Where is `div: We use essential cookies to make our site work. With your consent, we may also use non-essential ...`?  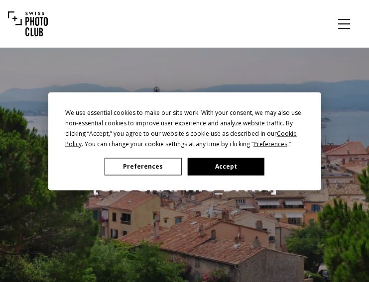 div: We use essential cookies to make our site work. With your consent, we may also use non-essential ... is located at coordinates (185, 128).